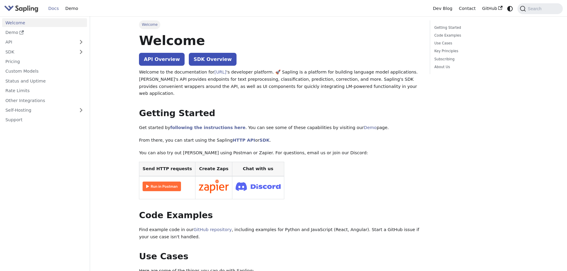  What do you see at coordinates (44, 110) in the screenshot?
I see `a: Self-Hosting` at bounding box center [44, 110].